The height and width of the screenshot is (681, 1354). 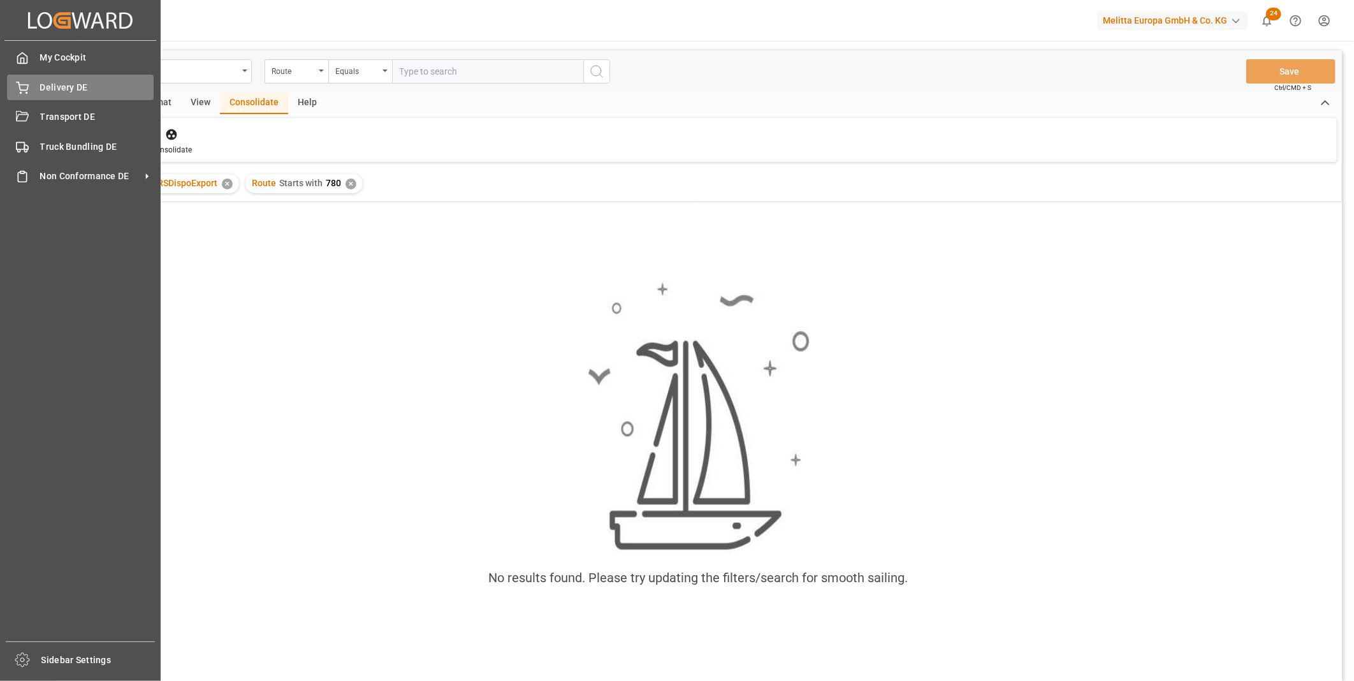 I want to click on button: Help Center, so click(x=1296, y=20).